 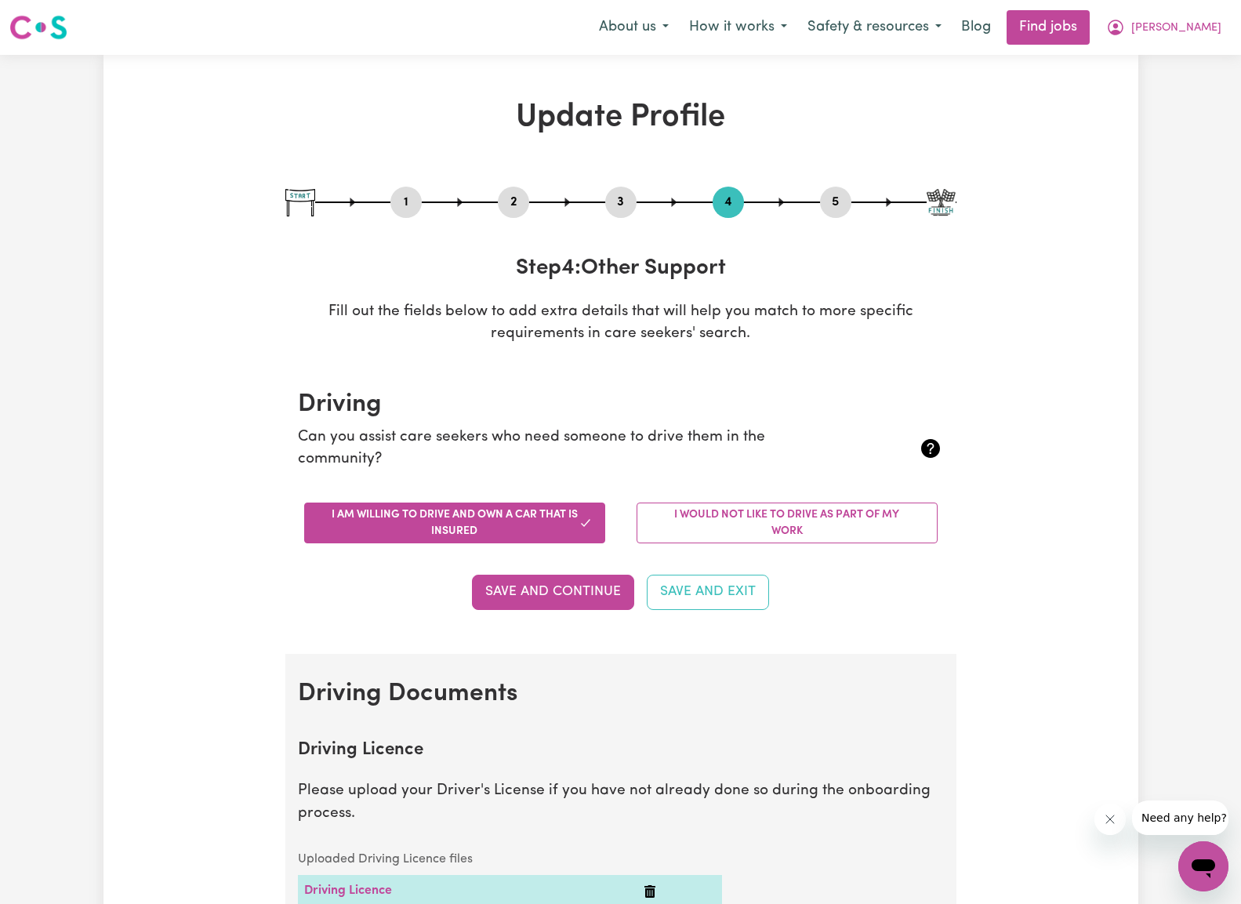 What do you see at coordinates (510, 859) in the screenshot?
I see `caption: Uploaded Driving Licence files` at bounding box center [510, 859].